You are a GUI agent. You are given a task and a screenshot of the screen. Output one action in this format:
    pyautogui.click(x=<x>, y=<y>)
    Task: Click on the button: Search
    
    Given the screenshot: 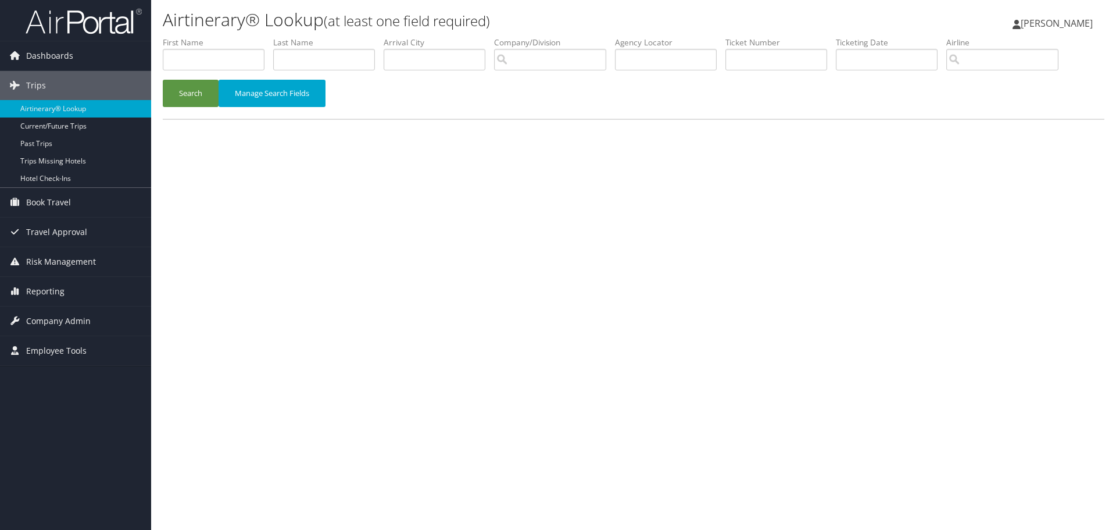 What is the action you would take?
    pyautogui.click(x=191, y=93)
    